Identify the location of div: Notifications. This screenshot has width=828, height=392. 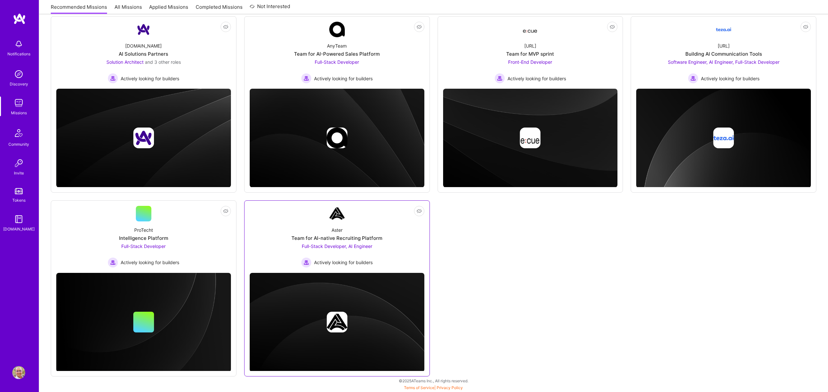
(19, 54).